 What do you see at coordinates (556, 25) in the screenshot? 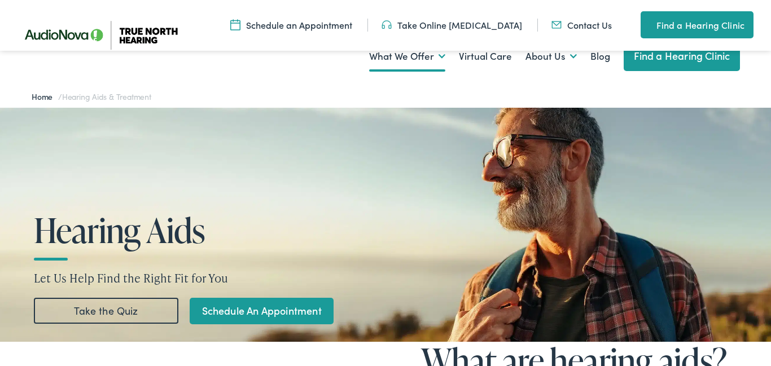
I see `img: Mail icon in color code ffb348, used for communication purposes` at bounding box center [556, 25].